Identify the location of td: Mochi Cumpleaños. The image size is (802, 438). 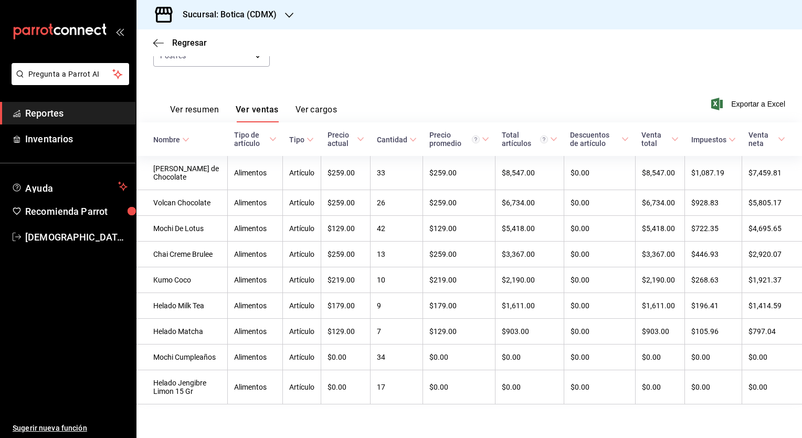
(182, 357).